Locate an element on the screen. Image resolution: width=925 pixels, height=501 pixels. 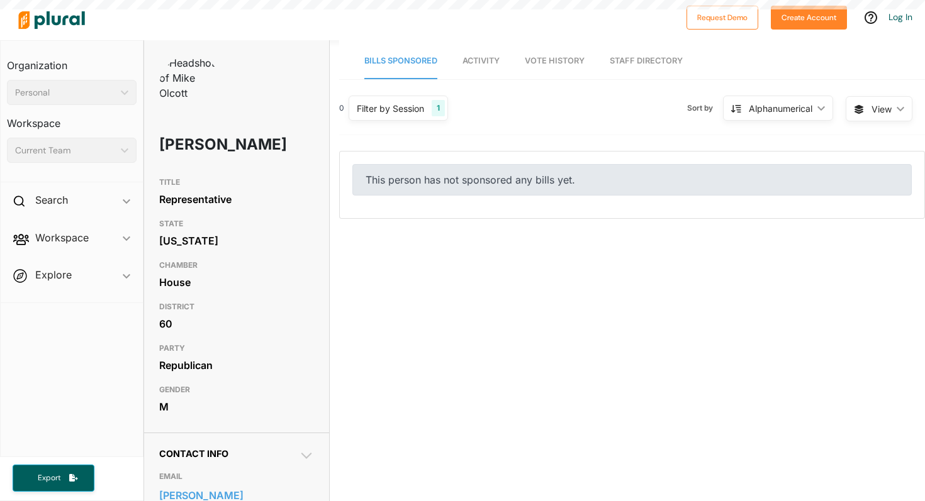
button: Request Demo is located at coordinates (722, 18).